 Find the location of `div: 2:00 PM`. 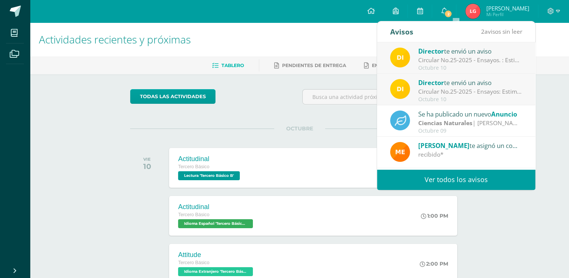

div: 2:00 PM is located at coordinates (434, 264).